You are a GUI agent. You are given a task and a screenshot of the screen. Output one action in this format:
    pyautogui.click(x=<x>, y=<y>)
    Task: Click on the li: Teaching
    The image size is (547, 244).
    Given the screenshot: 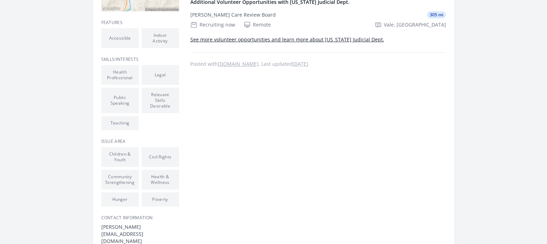 What is the action you would take?
    pyautogui.click(x=120, y=123)
    